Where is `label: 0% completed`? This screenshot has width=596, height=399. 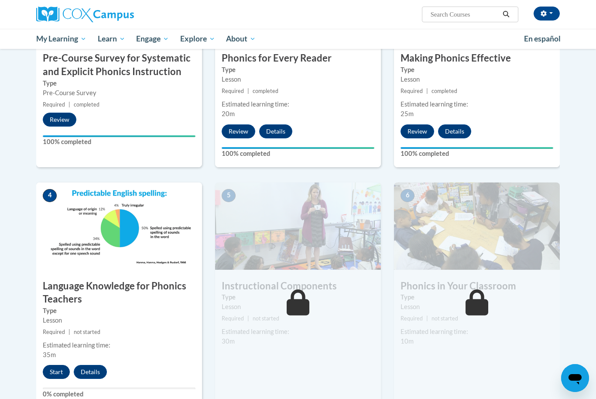 label: 0% completed is located at coordinates (119, 394).